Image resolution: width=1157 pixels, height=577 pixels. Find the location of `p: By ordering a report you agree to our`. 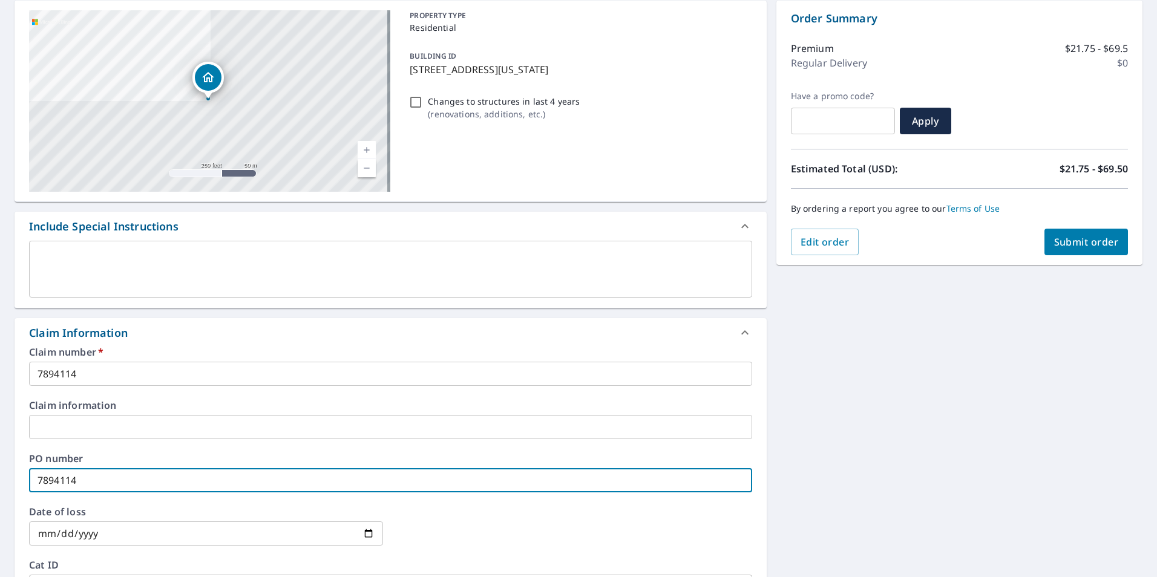

p: By ordering a report you agree to our is located at coordinates (959, 209).